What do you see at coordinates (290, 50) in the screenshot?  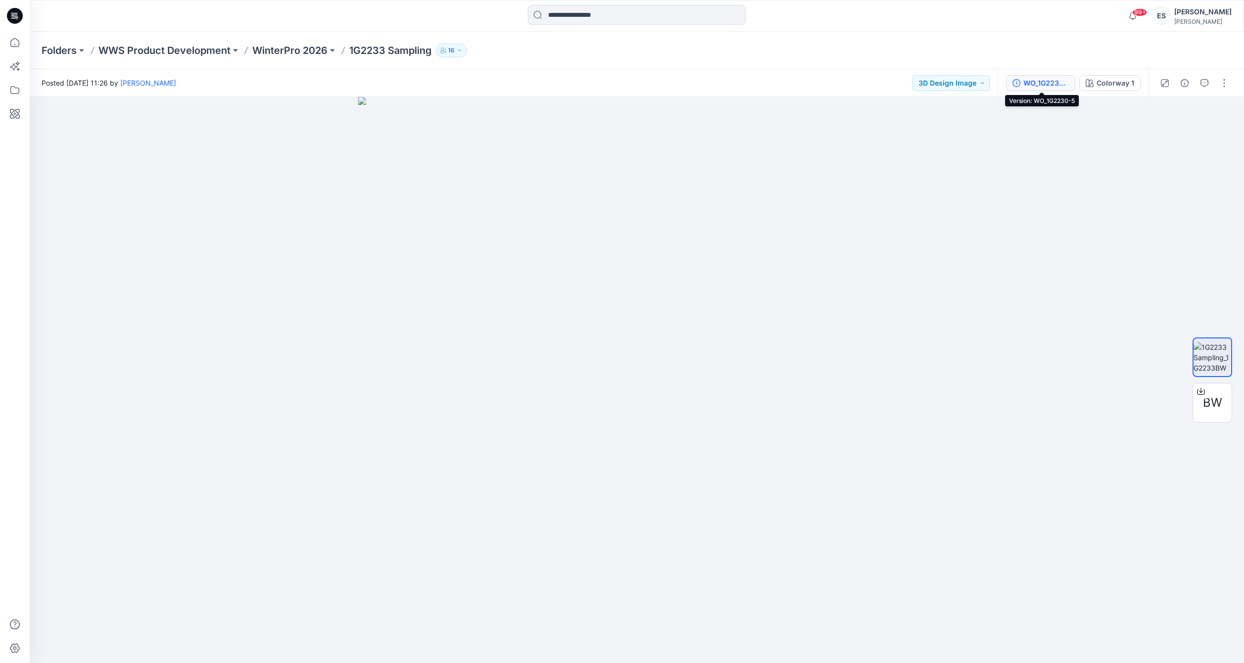 I see `a: WinterPro 2026` at bounding box center [290, 50].